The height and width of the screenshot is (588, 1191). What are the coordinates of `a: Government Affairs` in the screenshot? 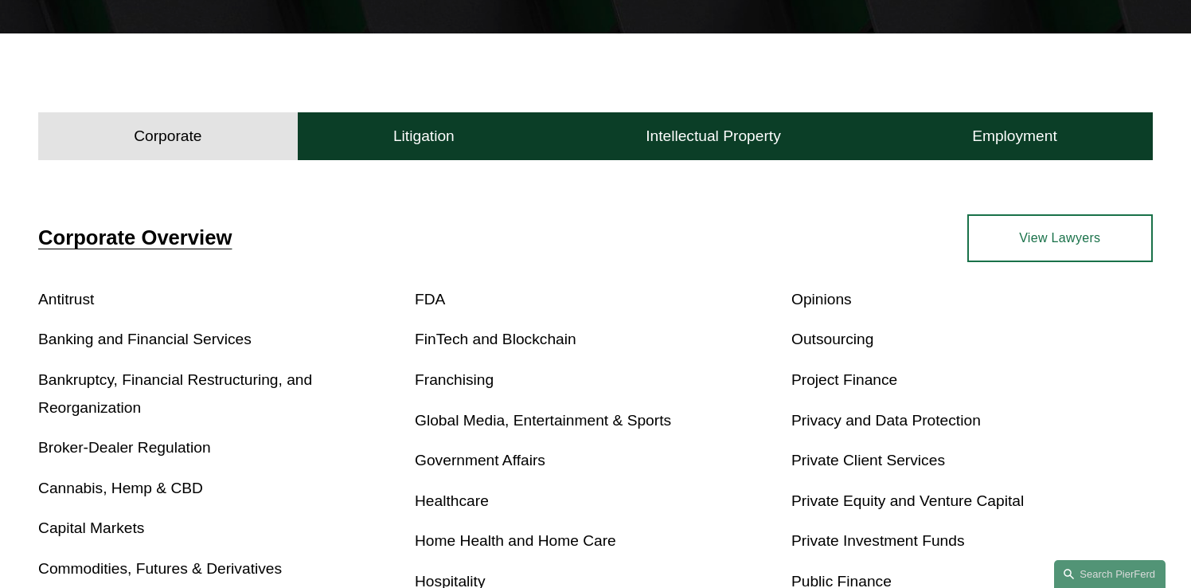 It's located at (480, 460).